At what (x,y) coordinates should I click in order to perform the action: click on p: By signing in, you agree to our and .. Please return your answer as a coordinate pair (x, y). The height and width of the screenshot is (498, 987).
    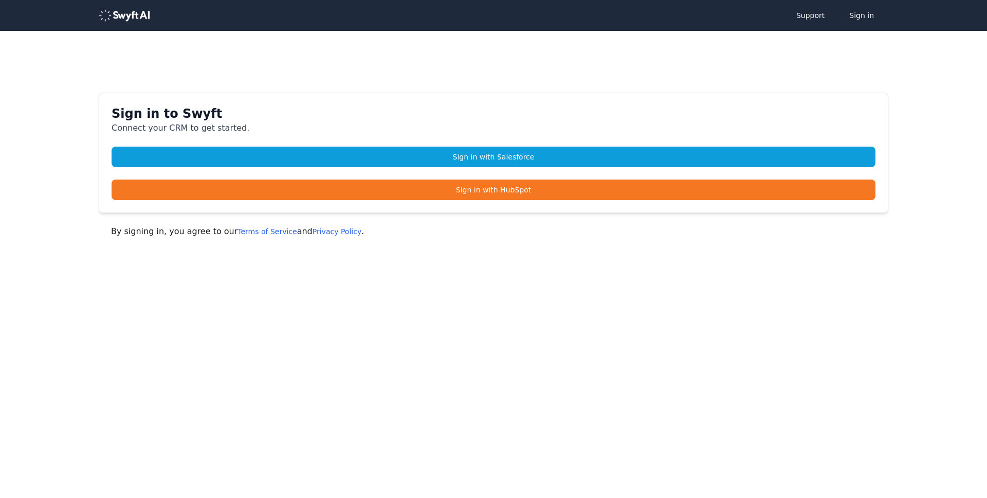
    Looking at the image, I should click on (494, 231).